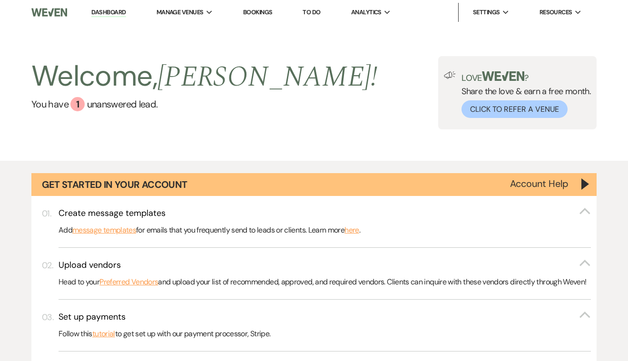 Image resolution: width=628 pixels, height=361 pixels. What do you see at coordinates (325, 282) in the screenshot?
I see `p: Head to your and upload your list of recommended, approved, and required vendors. Clients can inq...` at bounding box center [325, 282].